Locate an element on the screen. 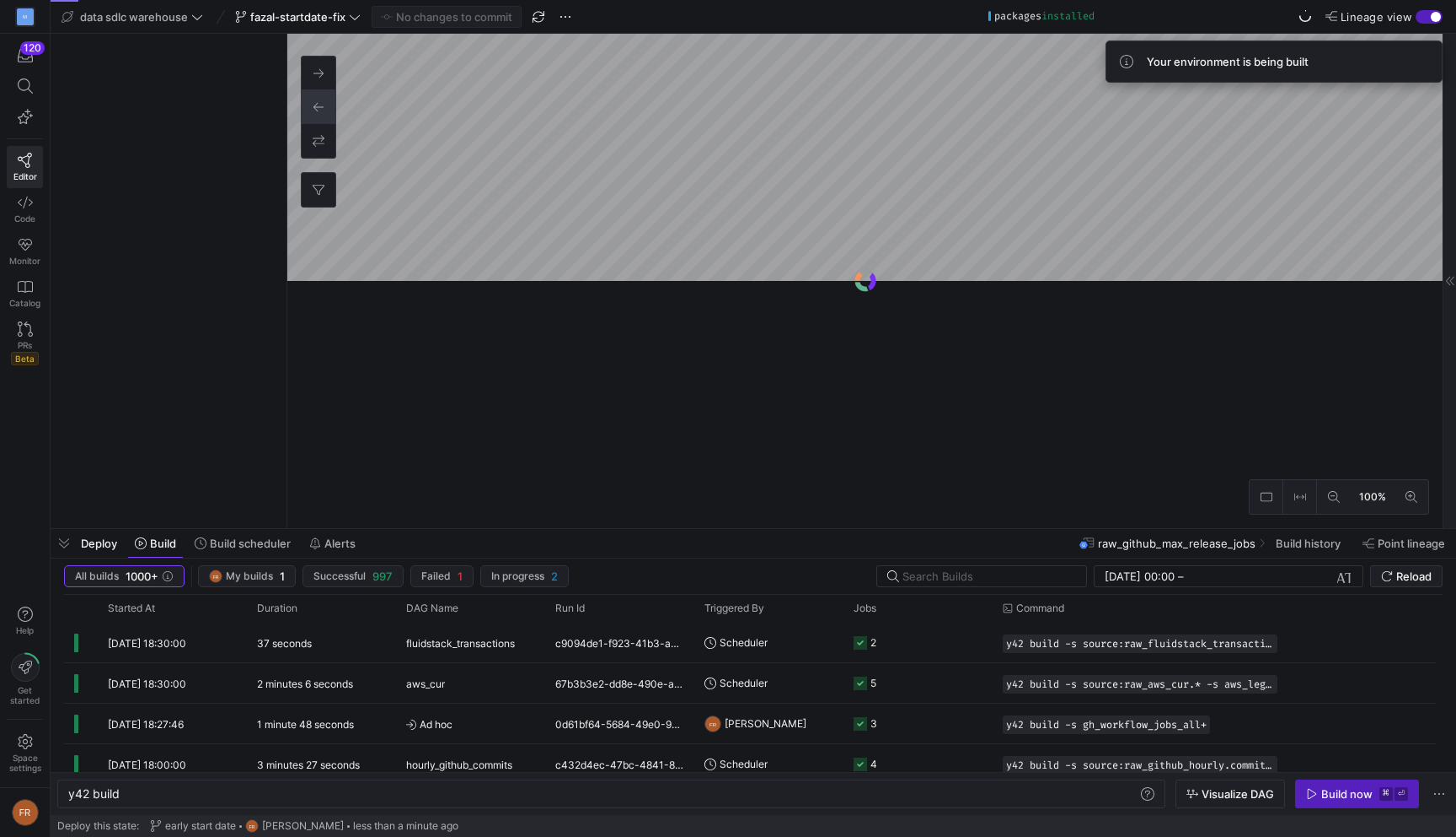  span: Beta is located at coordinates (24, 358).